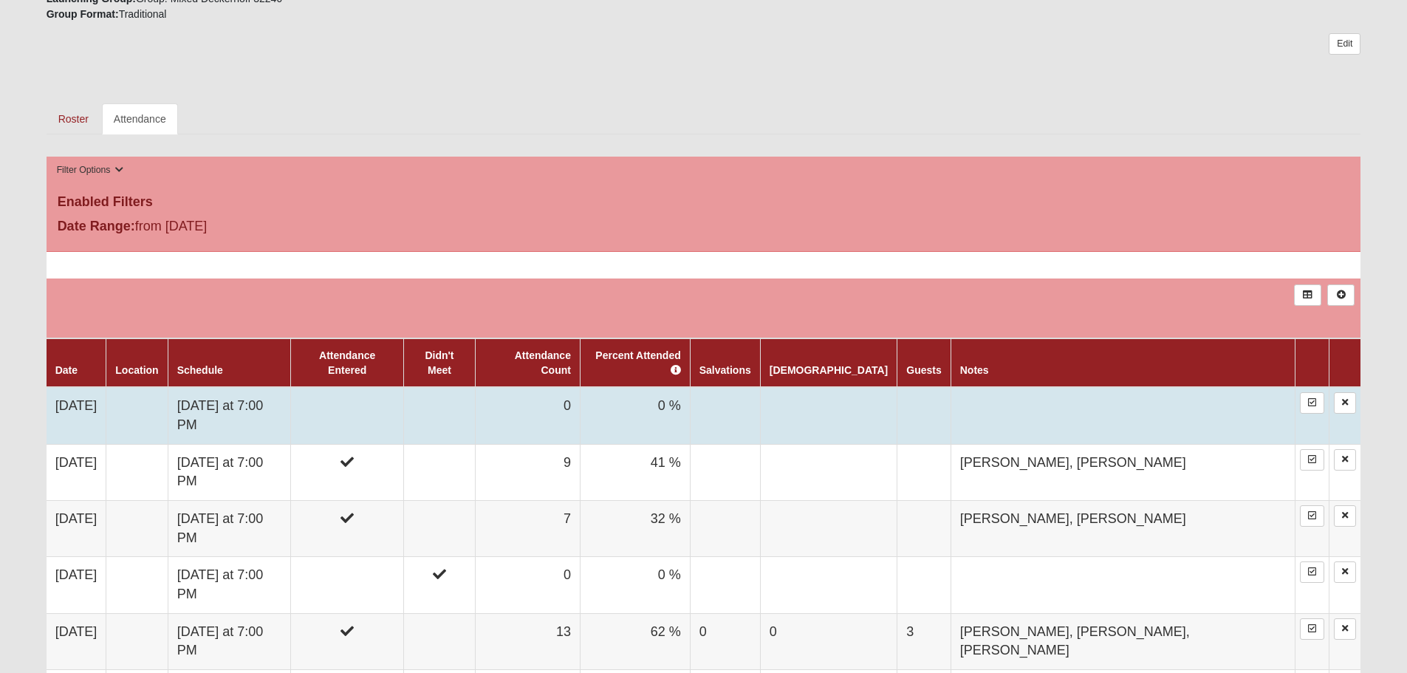  Describe the element at coordinates (1340, 295) in the screenshot. I see `a: Alt+N` at that location.